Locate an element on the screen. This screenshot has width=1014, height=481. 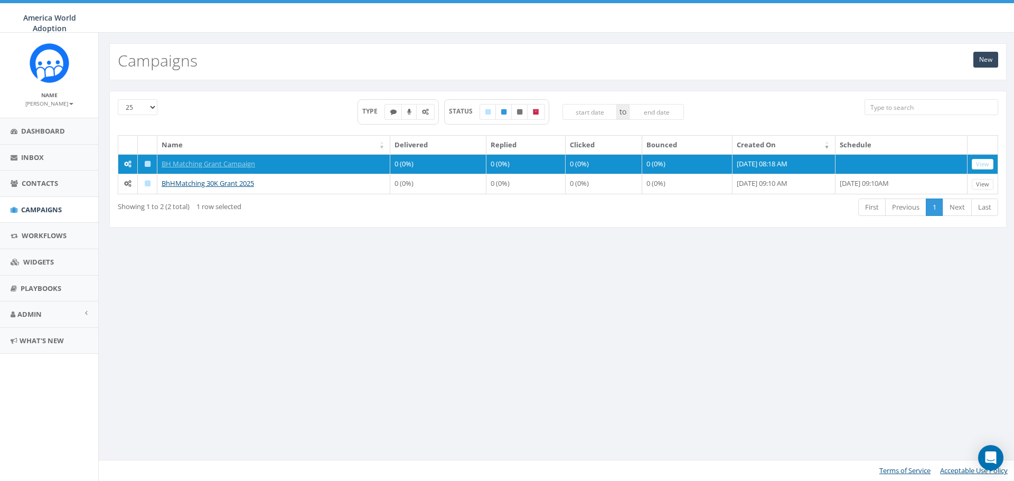
i: Ringless Voice Mail is located at coordinates (409, 112).